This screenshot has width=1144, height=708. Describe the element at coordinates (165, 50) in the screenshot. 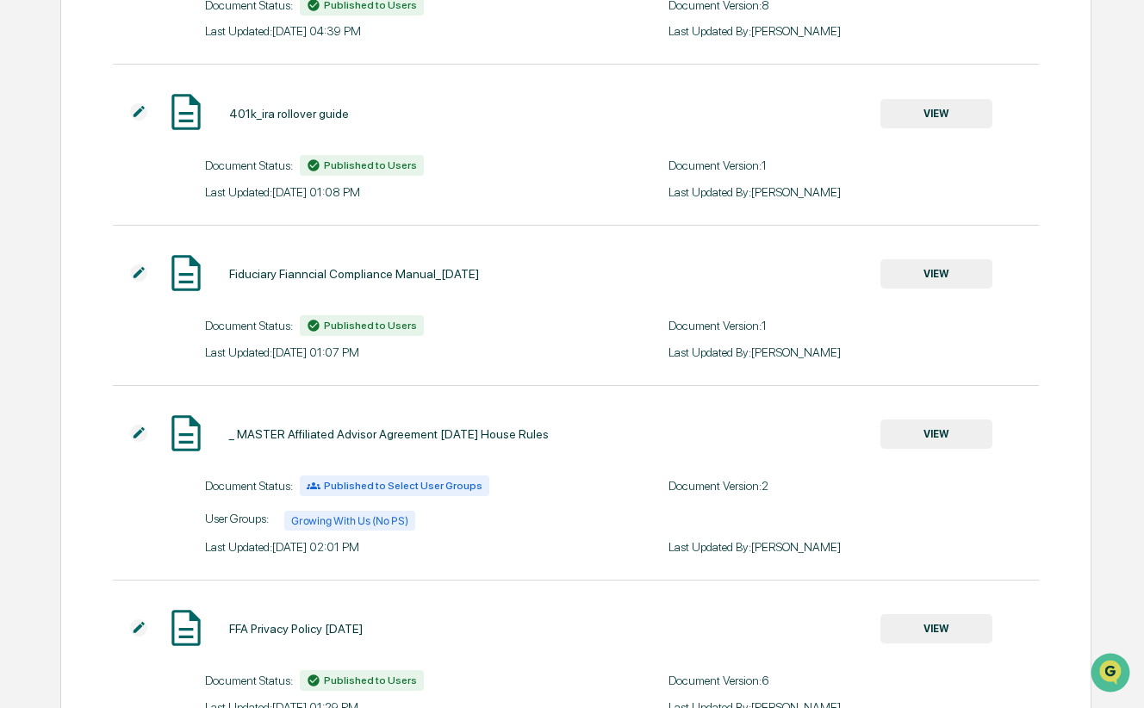

I see `p: How can we help?` at that location.